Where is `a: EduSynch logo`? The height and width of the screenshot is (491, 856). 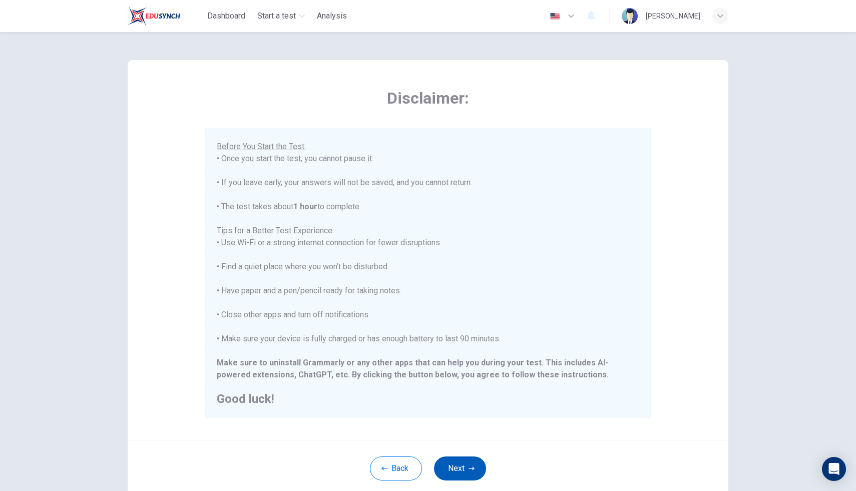 a: EduSynch logo is located at coordinates (165, 16).